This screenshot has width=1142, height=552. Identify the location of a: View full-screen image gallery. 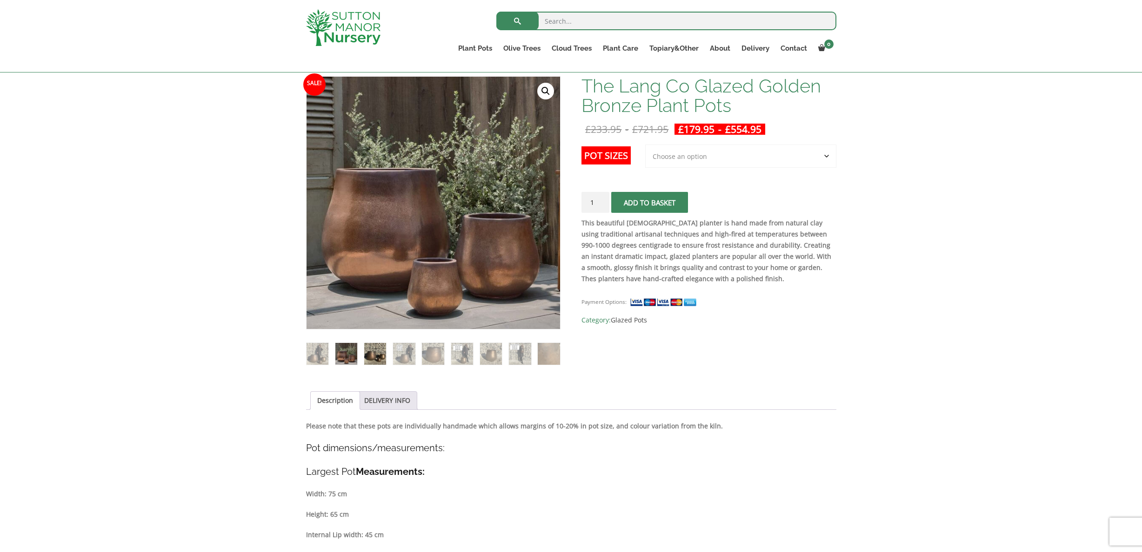
(546, 91).